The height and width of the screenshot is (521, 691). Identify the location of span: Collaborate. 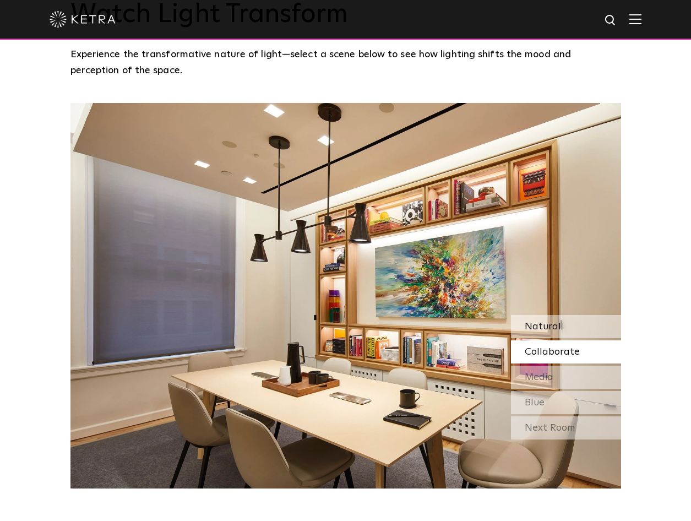
(552, 352).